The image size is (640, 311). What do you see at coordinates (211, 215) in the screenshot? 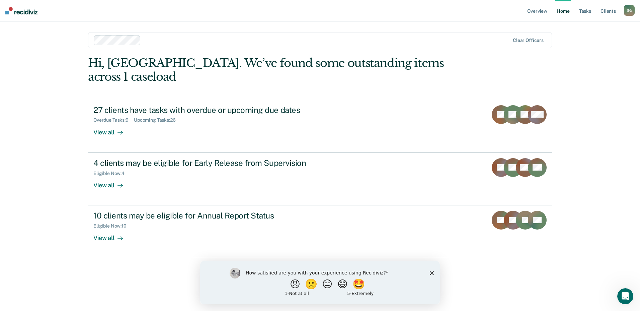
I see `div: 10 clients may be eligible for Annual Report Status` at bounding box center [211, 215].